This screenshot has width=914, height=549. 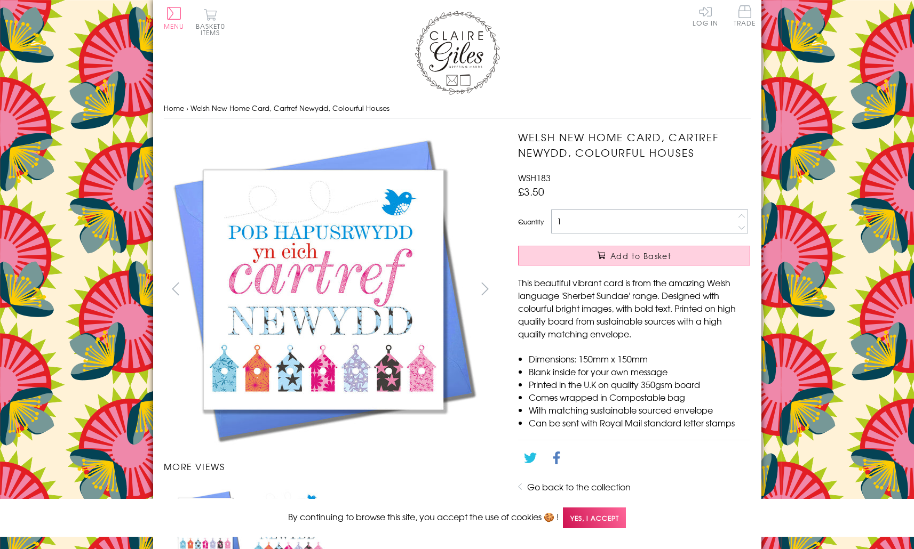 What do you see at coordinates (531, 222) in the screenshot?
I see `label: Quantity` at bounding box center [531, 222].